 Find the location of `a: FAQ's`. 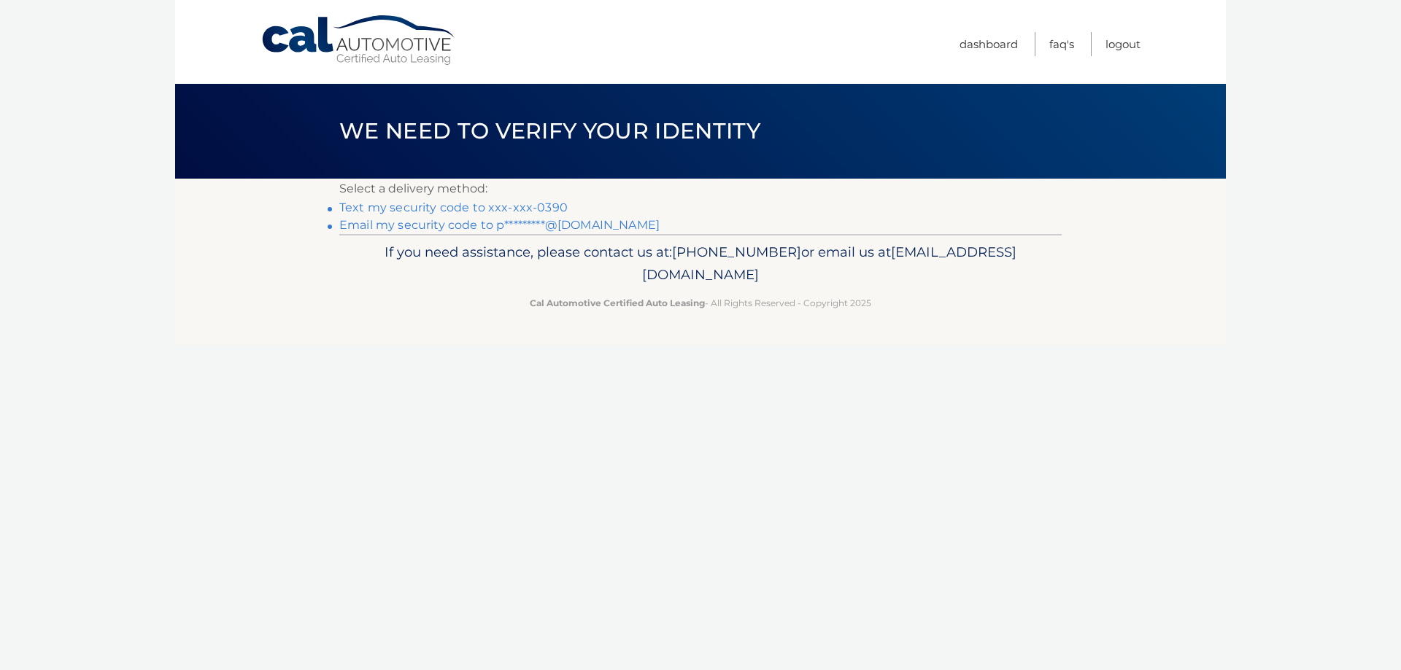

a: FAQ's is located at coordinates (1061, 44).